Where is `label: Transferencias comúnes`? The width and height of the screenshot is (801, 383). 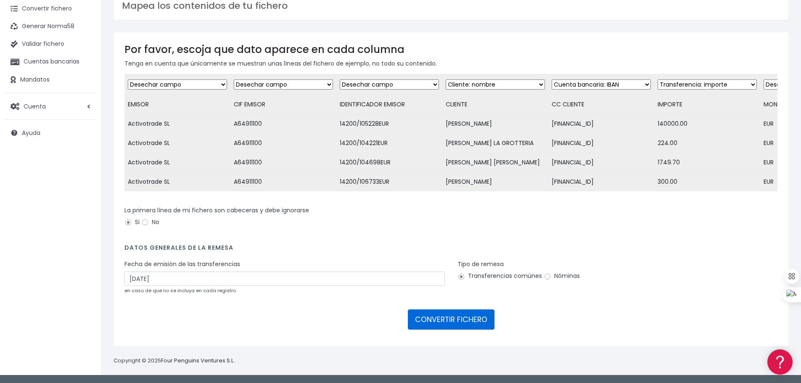
label: Transferencias comúnes is located at coordinates (499, 276).